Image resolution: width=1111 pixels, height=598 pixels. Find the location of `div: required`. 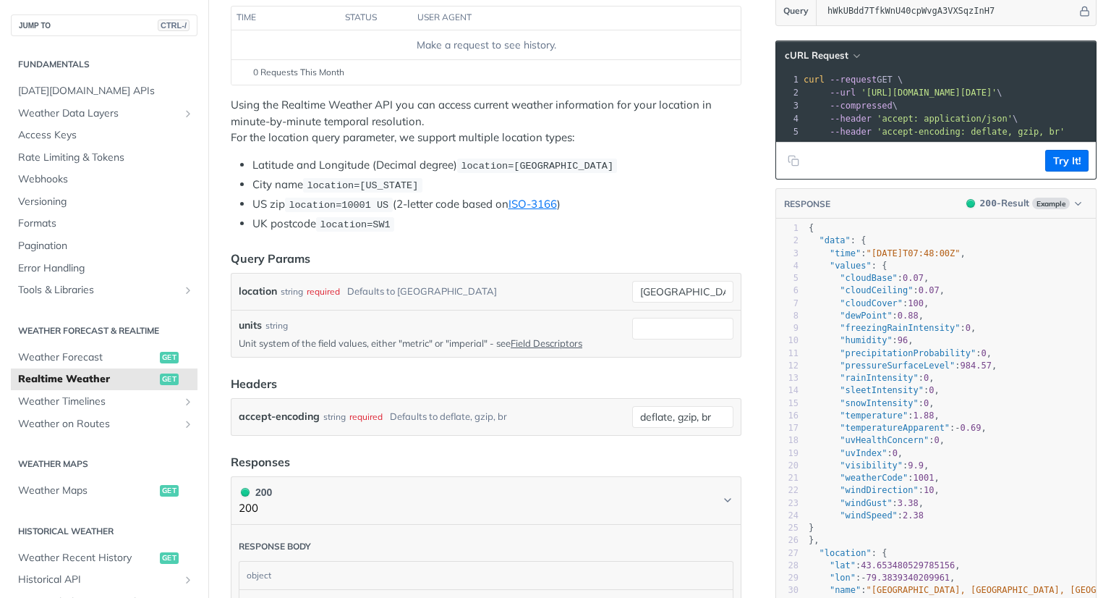

div: required is located at coordinates (366, 416).